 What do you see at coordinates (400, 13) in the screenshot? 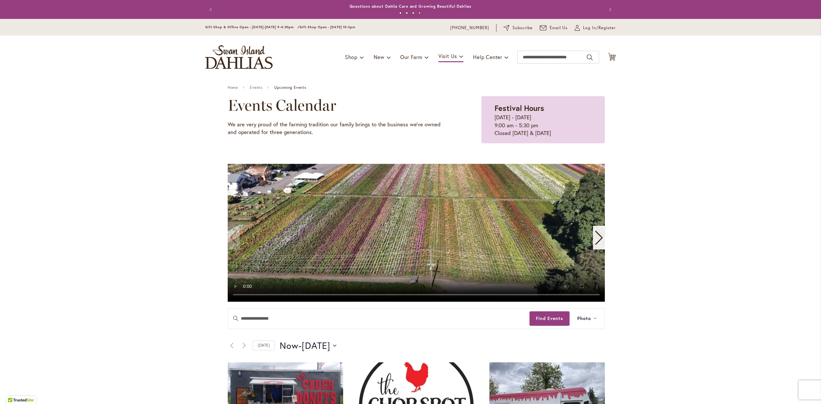
I see `button: 1 of 4` at bounding box center [400, 13].